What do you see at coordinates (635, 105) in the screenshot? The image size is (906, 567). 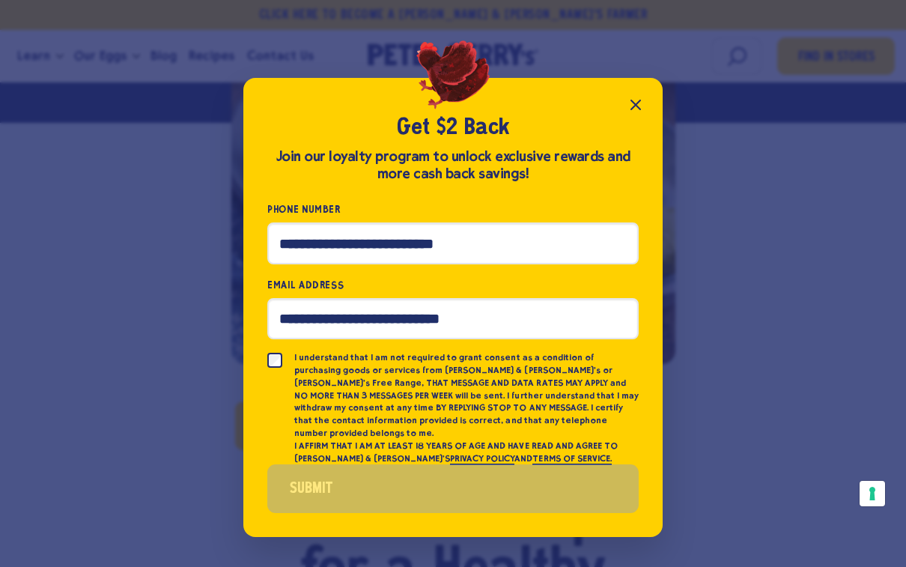 I see `button: Close popup` at bounding box center [635, 105].